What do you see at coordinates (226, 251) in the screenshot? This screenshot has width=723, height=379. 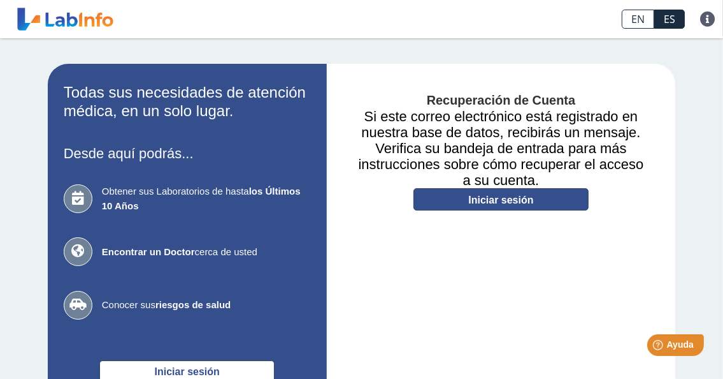 I see `font: cerca de usted` at bounding box center [226, 251].